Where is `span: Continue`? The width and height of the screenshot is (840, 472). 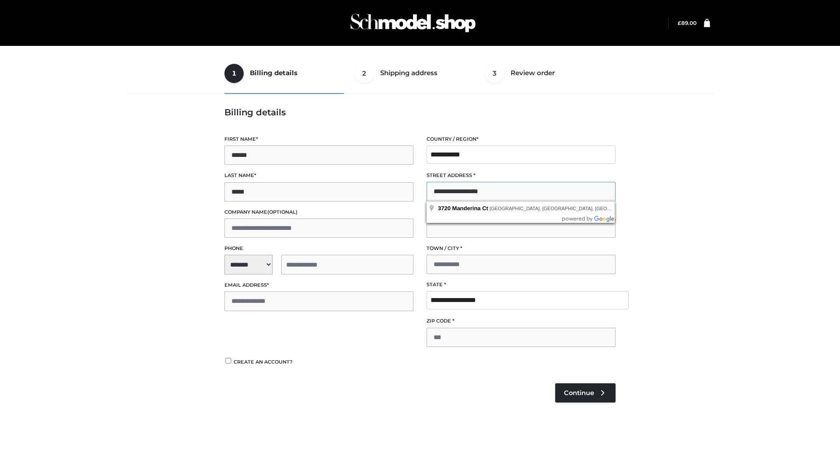 span: Continue is located at coordinates (579, 393).